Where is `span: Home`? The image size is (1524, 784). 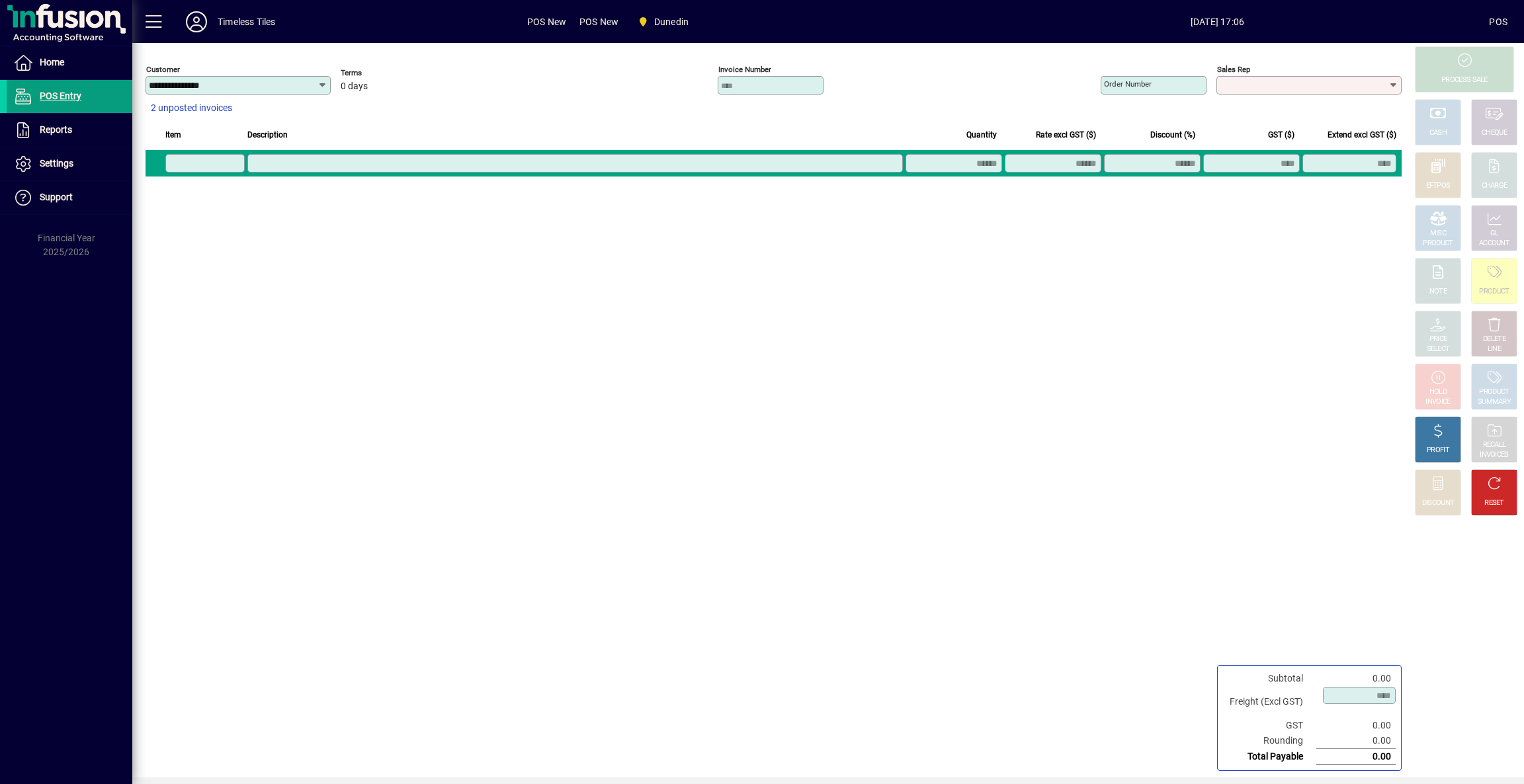 span: Home is located at coordinates (52, 62).